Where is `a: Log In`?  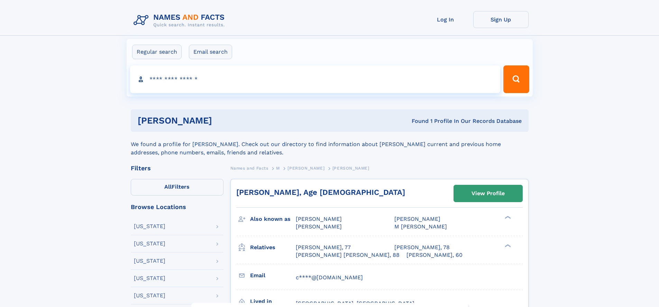 a: Log In is located at coordinates (446, 19).